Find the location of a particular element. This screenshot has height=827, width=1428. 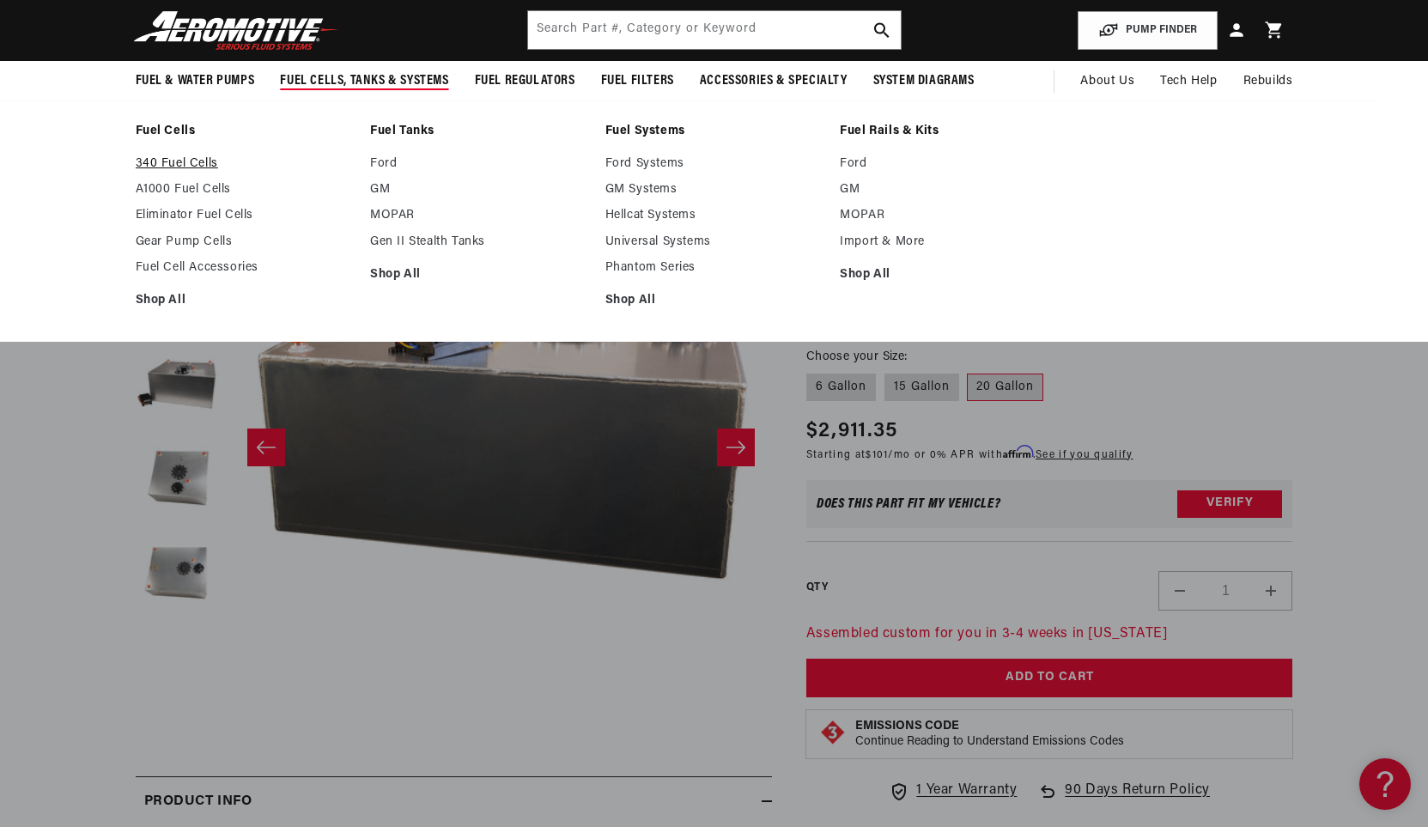

a: Phantom Series is located at coordinates (714, 268).